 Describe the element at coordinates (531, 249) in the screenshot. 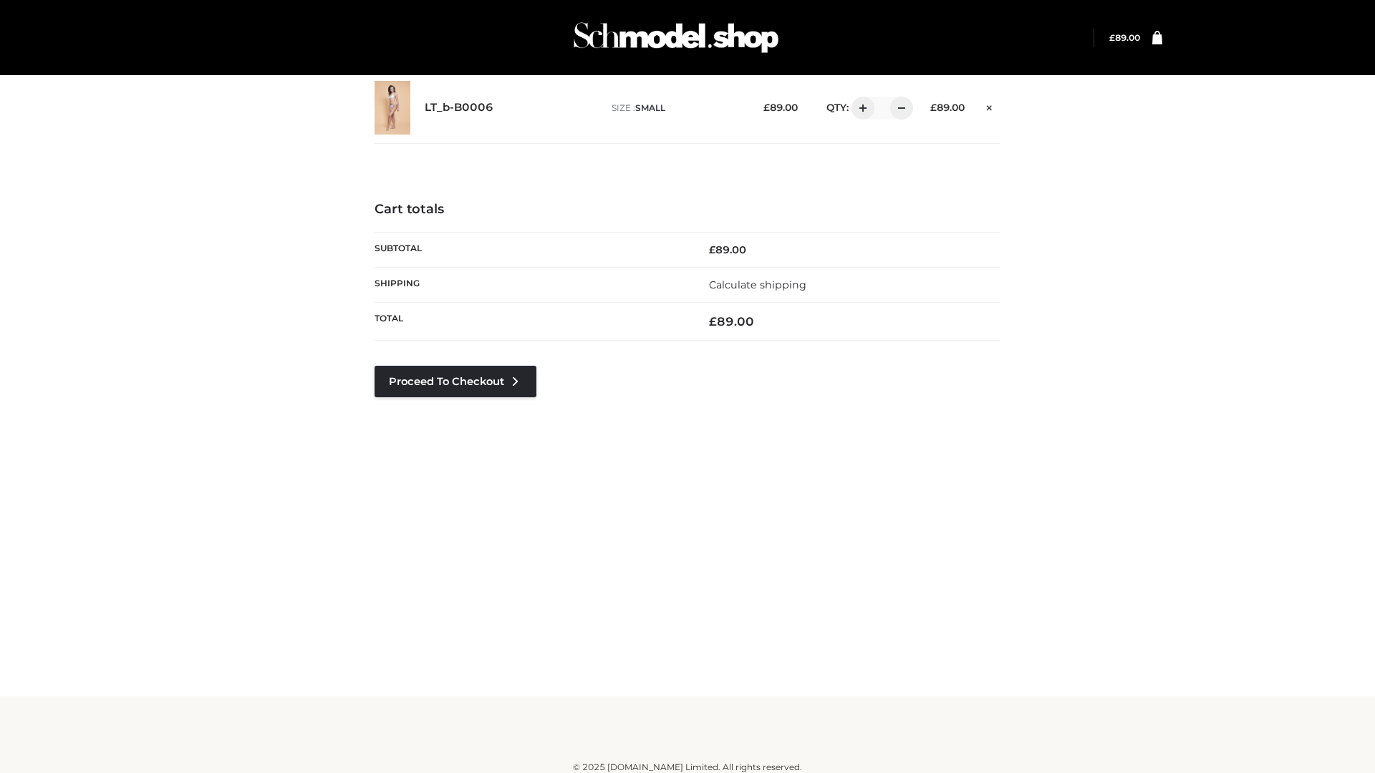

I see `th: Subtotal` at that location.